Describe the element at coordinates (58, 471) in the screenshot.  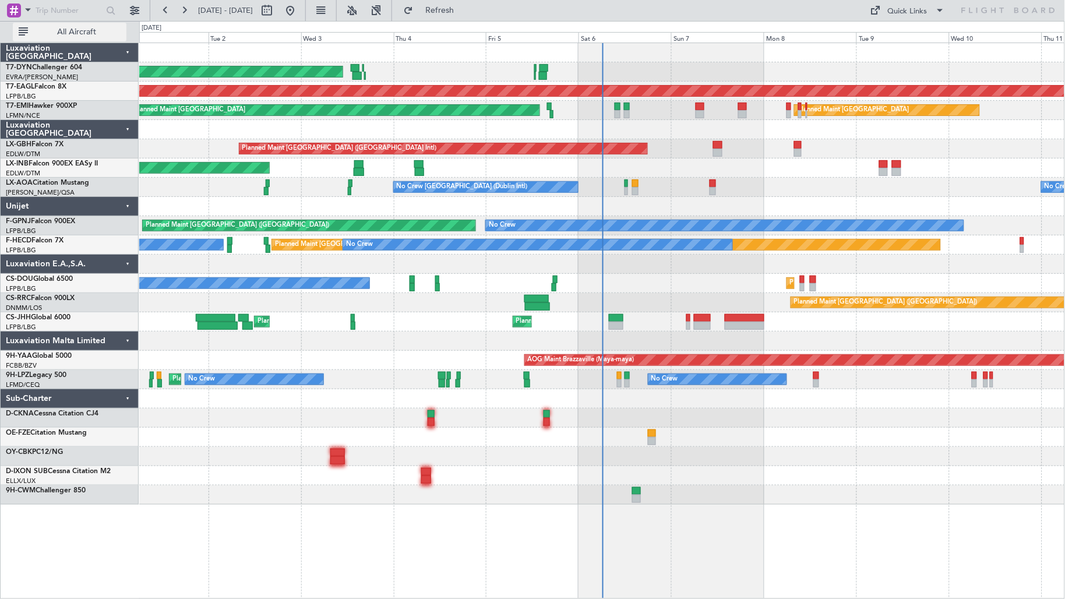
I see `a: D-IXON SUBCessna Citation M2` at that location.